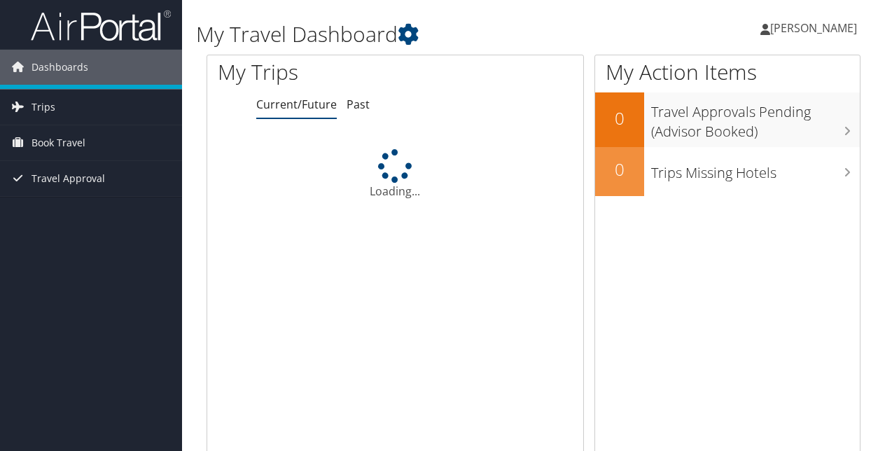 Image resolution: width=885 pixels, height=451 pixels. Describe the element at coordinates (728, 172) in the screenshot. I see `a: 0Trips Missing Hotels` at that location.